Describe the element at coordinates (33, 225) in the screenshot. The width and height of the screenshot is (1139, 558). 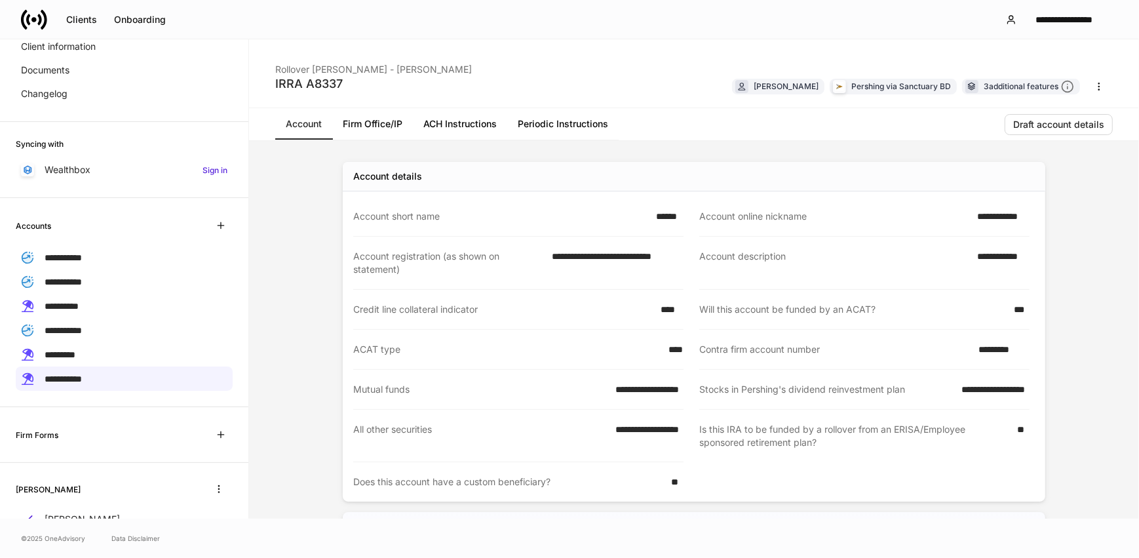
I see `h6: Accounts` at that location.